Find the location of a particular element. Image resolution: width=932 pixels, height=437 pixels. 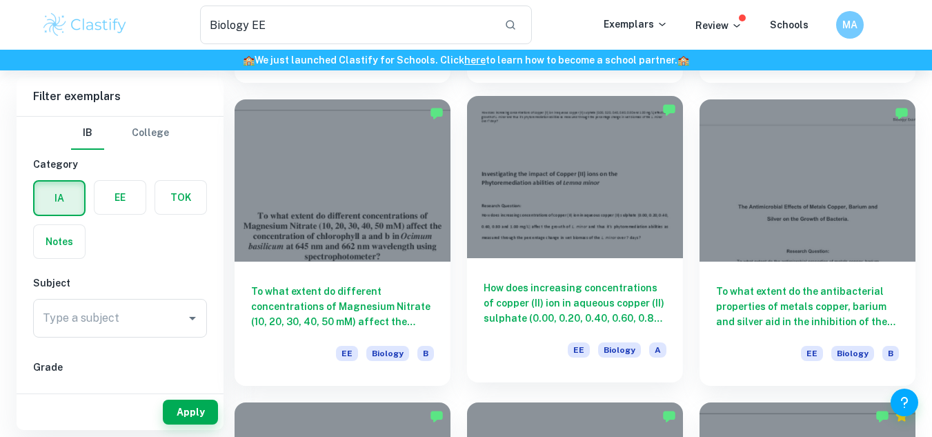

h6: Grade is located at coordinates (120, 367).